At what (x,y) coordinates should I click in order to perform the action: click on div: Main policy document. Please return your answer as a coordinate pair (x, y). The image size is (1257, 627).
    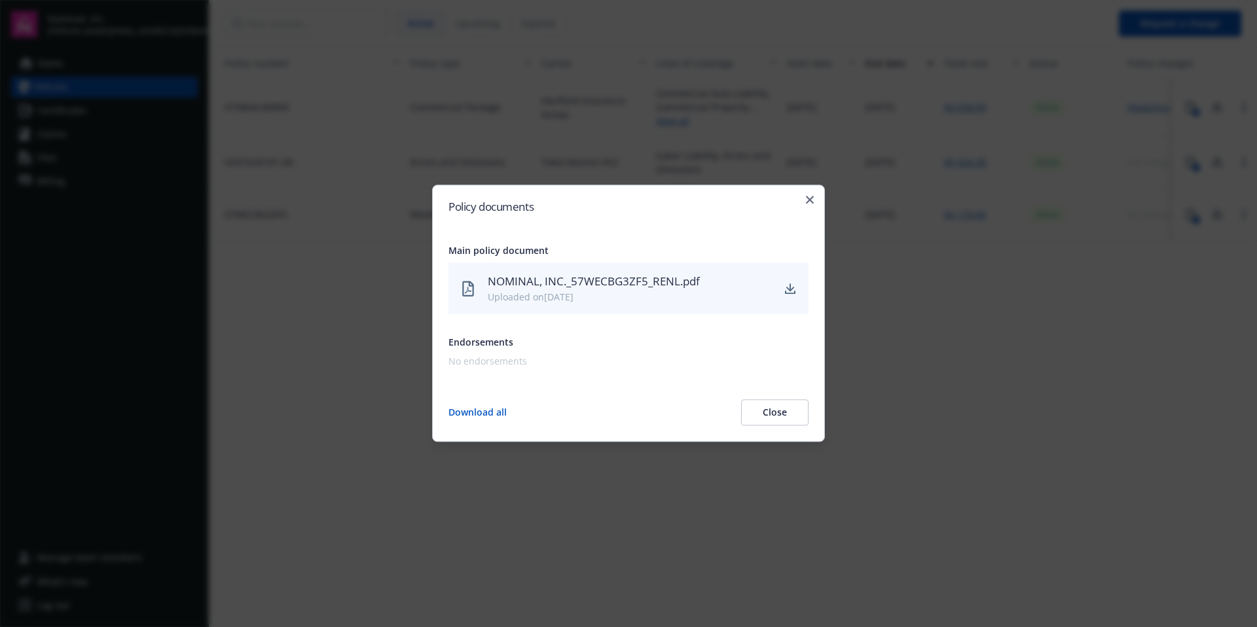
    Looking at the image, I should click on (628, 250).